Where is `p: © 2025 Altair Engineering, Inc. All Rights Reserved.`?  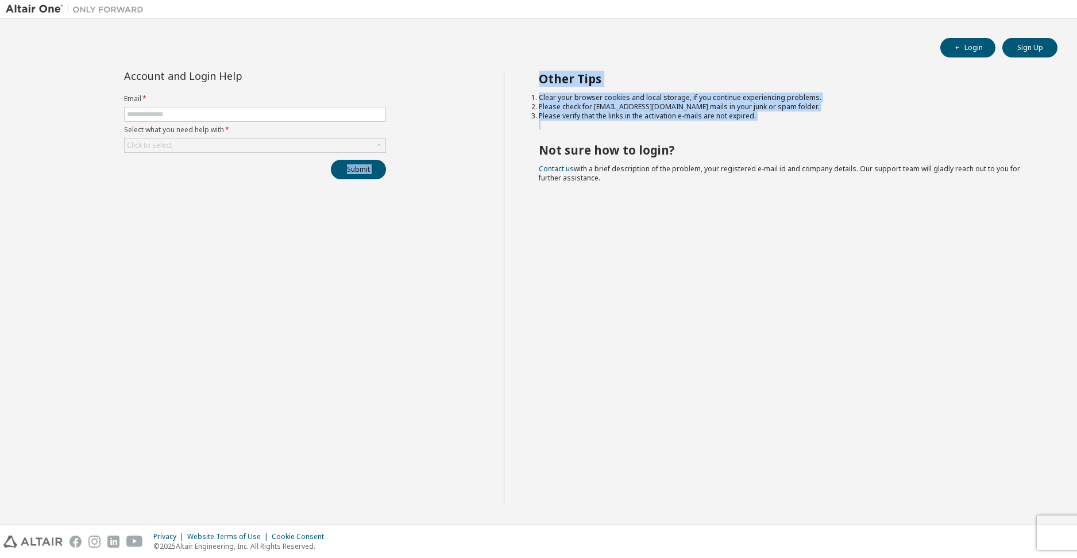
p: © 2025 Altair Engineering, Inc. All Rights Reserved. is located at coordinates (242, 545).